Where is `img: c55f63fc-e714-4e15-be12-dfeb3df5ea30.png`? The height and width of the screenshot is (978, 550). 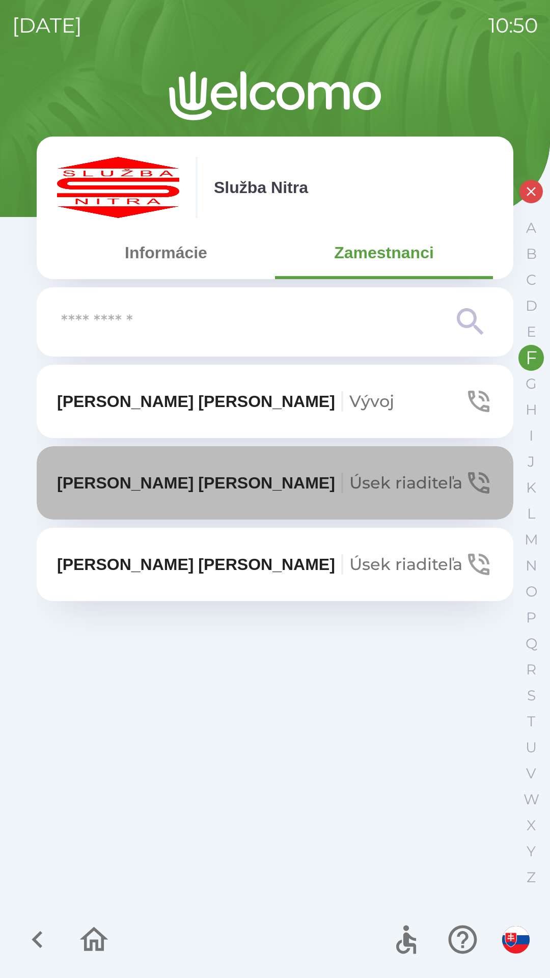
img: c55f63fc-e714-4e15-be12-dfeb3df5ea30.png is located at coordinates (118, 187).